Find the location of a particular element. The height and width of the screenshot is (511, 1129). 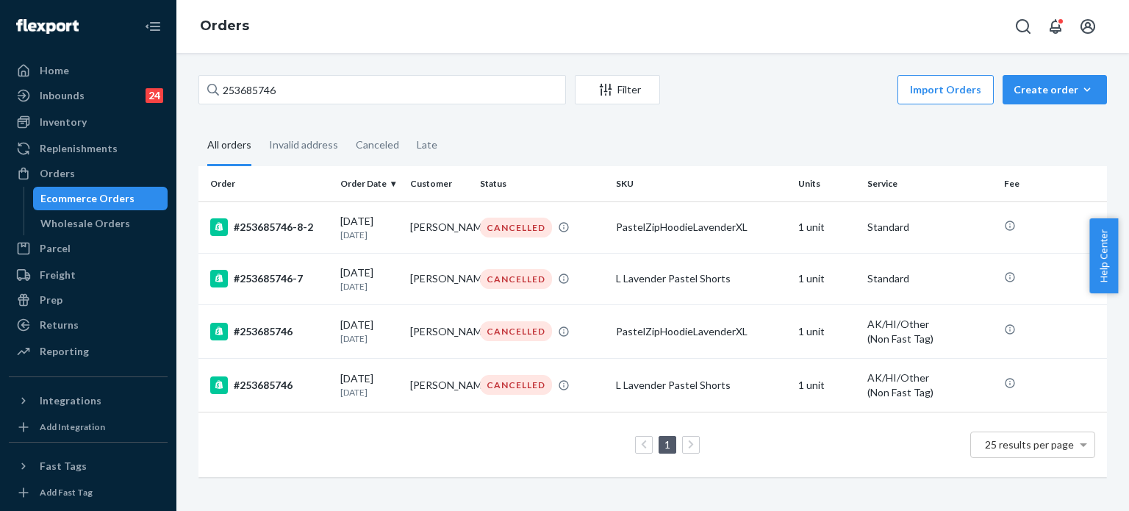

th: Service is located at coordinates (929, 184).